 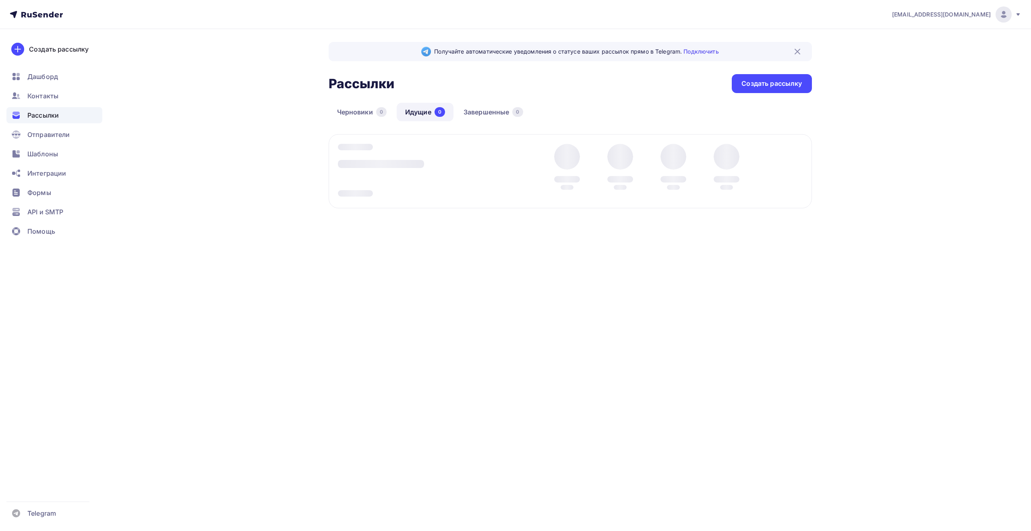 What do you see at coordinates (43, 96) in the screenshot?
I see `span: Контакты` at bounding box center [43, 96].